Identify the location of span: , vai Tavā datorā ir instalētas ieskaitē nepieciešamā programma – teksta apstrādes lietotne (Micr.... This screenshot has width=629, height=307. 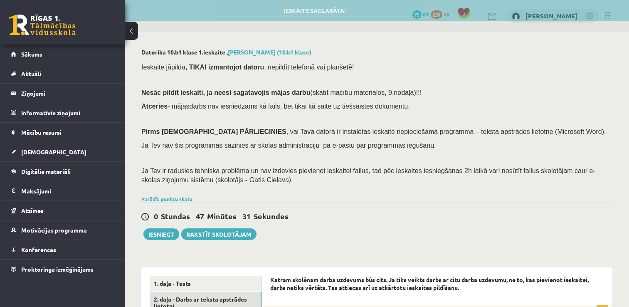
(446, 131).